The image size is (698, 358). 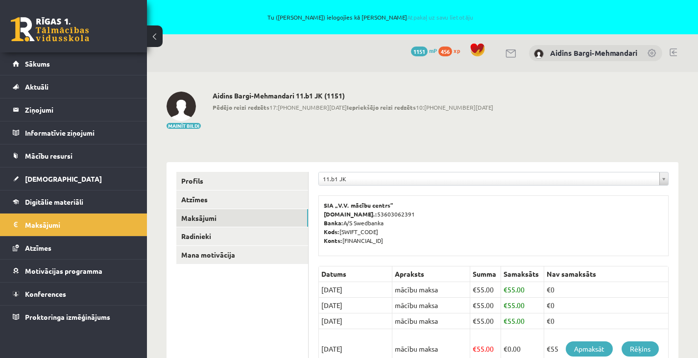 I want to click on a: Atpakaļ uz savu lietotāju, so click(x=440, y=17).